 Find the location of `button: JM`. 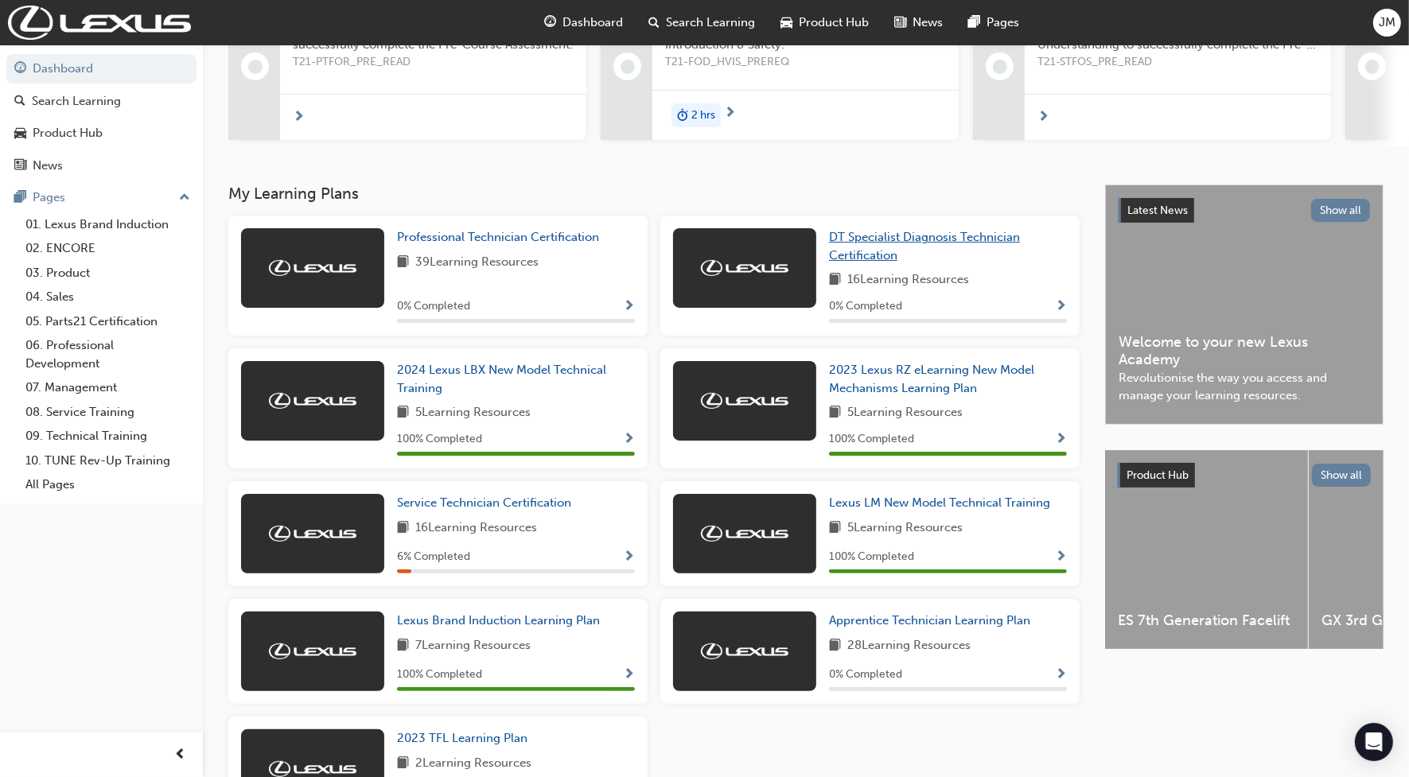

button: JM is located at coordinates (1387, 22).